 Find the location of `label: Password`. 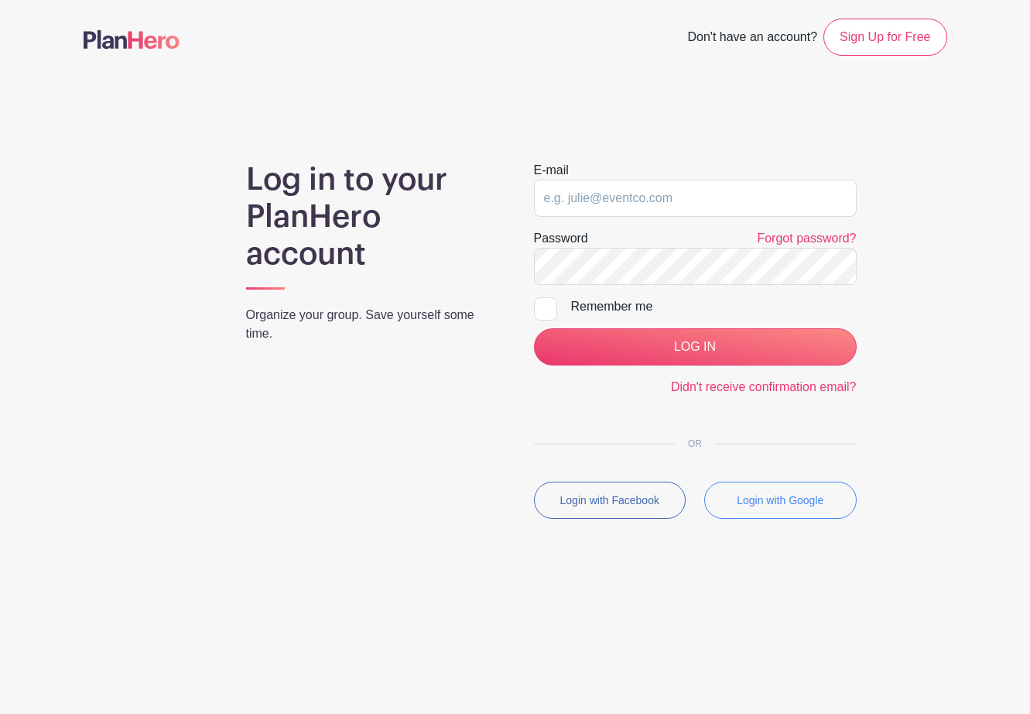

label: Password is located at coordinates (561, 238).